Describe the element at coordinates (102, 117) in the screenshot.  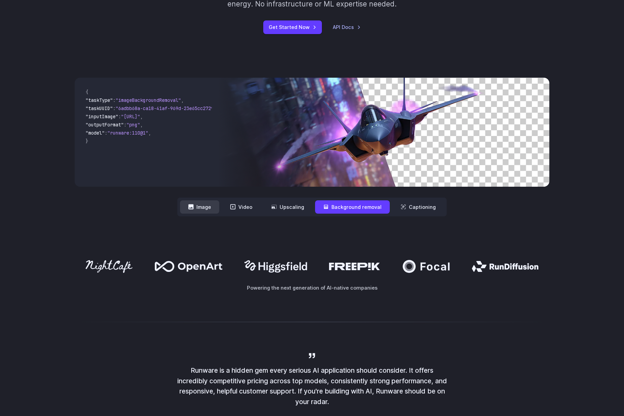
I see `span: "inputImage"` at that location.